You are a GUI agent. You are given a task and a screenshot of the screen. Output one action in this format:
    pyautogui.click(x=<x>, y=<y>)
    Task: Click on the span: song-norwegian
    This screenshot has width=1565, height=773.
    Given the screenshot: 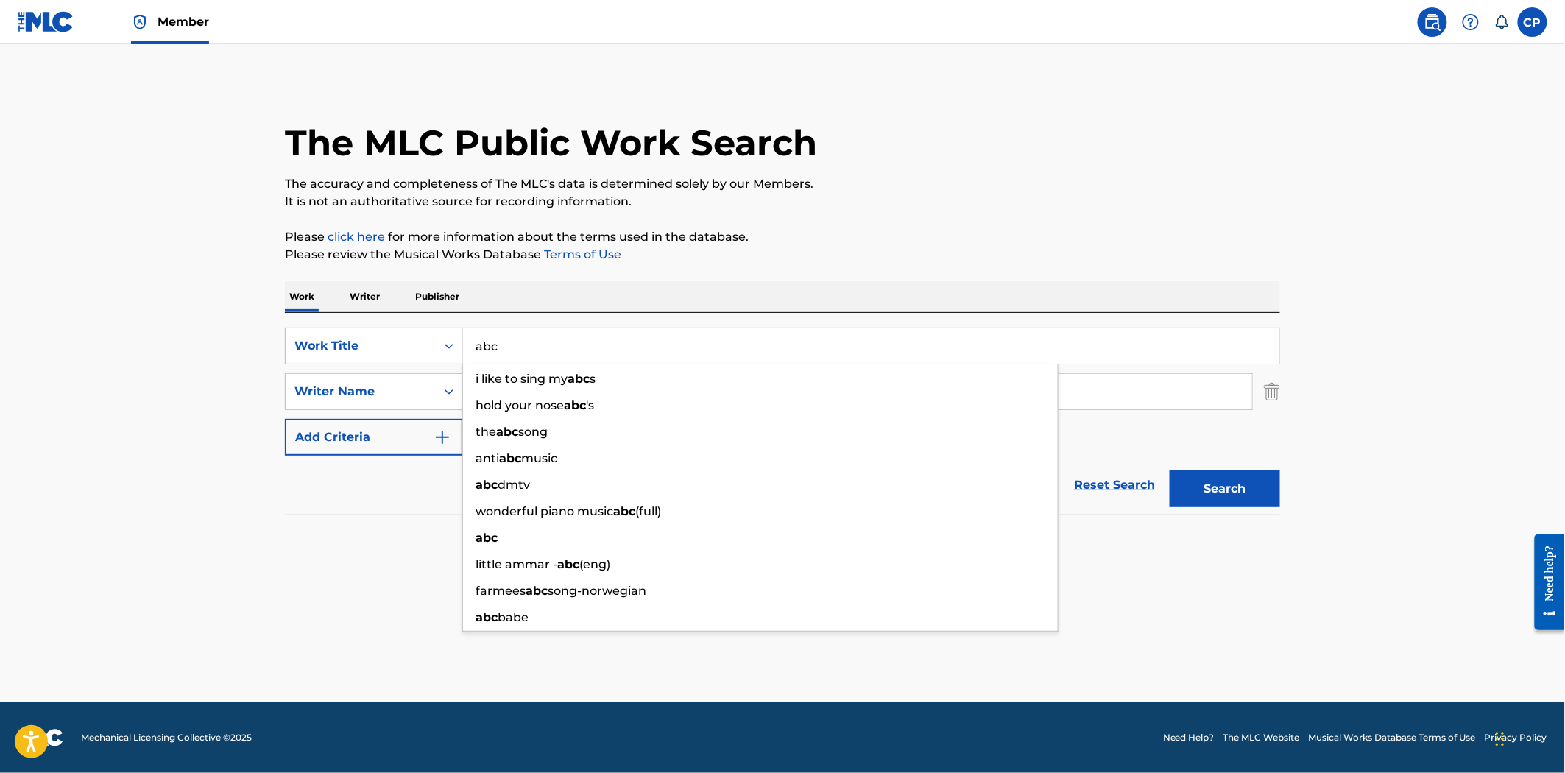 What is the action you would take?
    pyautogui.click(x=597, y=590)
    